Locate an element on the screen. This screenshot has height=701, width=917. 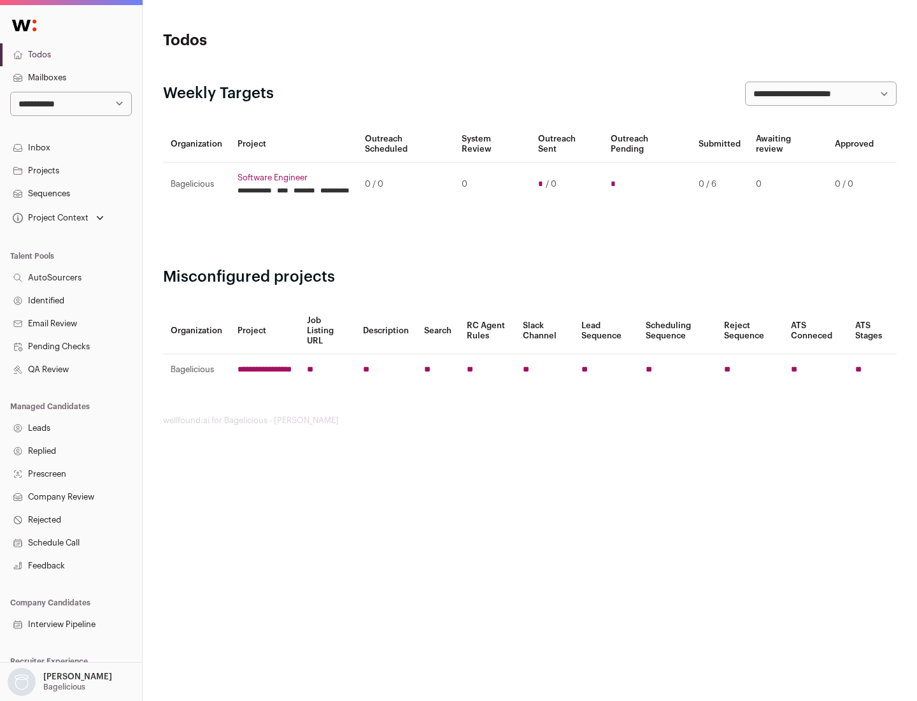
th: Approved is located at coordinates (854, 144).